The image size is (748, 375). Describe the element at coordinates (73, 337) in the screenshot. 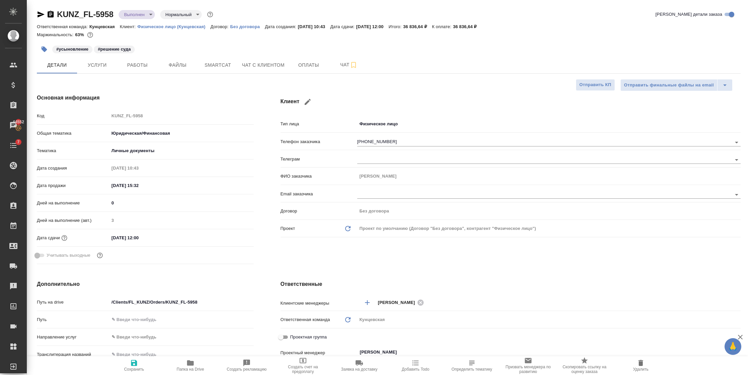

I see `p: Направление услуг` at that location.